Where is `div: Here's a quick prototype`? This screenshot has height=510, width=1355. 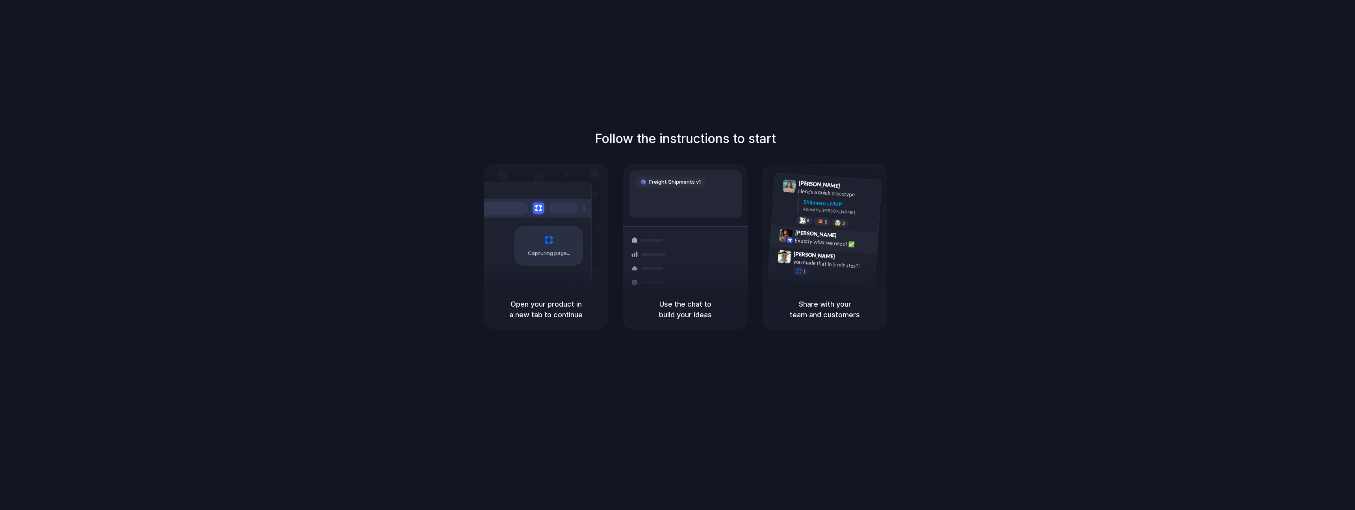 div: Here's a quick prototype is located at coordinates (837, 193).